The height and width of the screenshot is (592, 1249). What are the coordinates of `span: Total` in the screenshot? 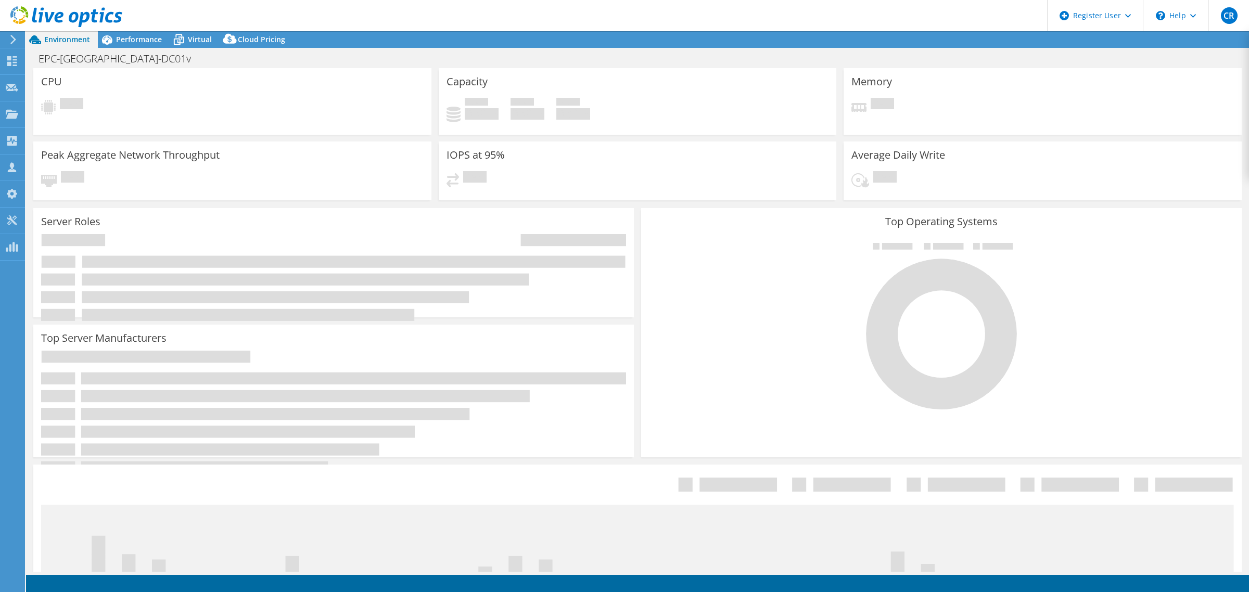 It's located at (568, 103).